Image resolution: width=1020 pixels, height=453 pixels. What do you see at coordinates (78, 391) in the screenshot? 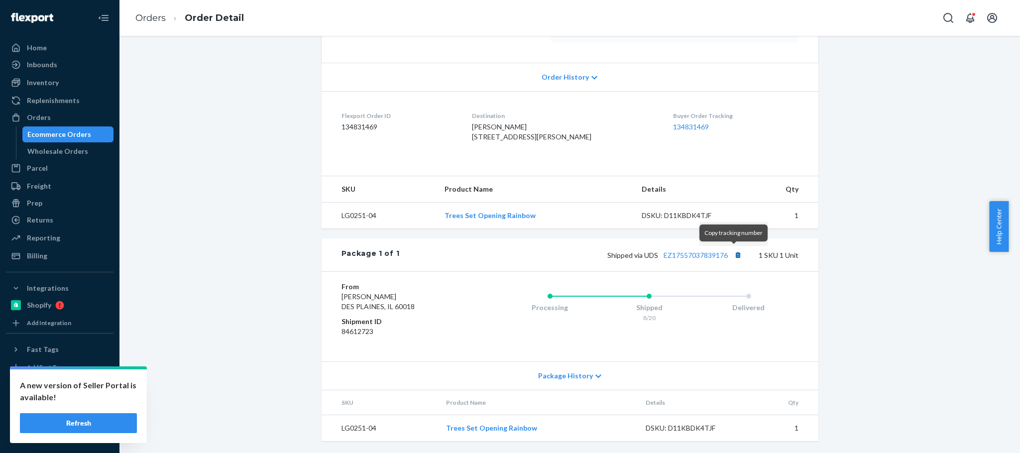
I see `p: A new version of Seller Portal is available!` at bounding box center [78, 391].